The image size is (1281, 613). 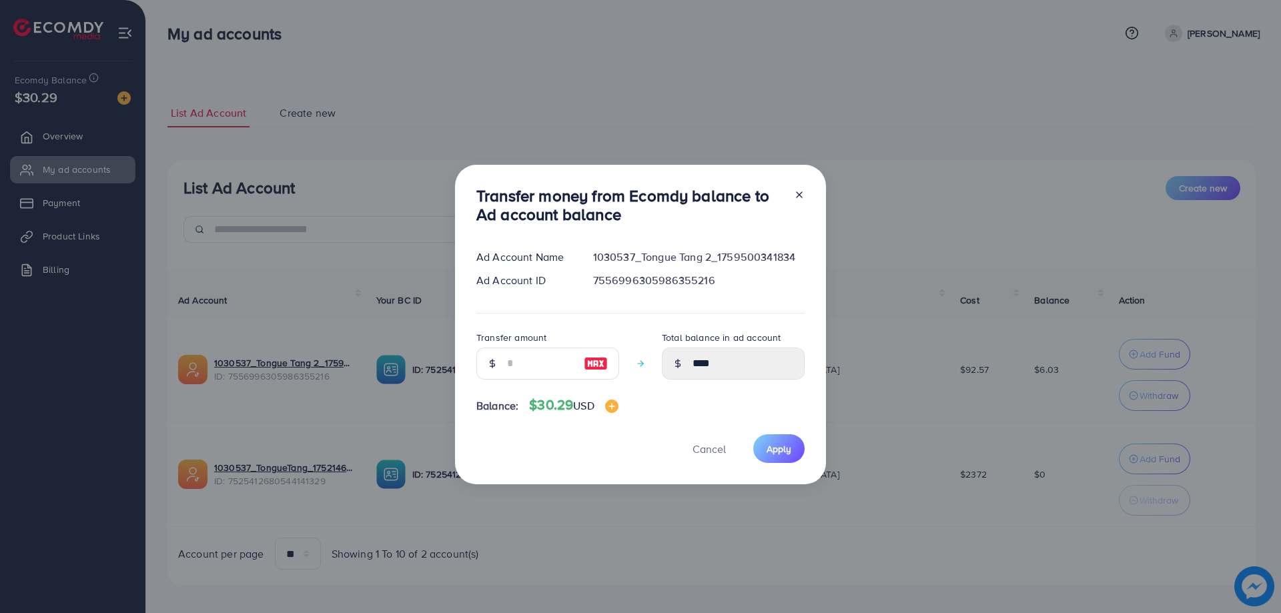 What do you see at coordinates (511, 338) in the screenshot?
I see `label: Transfer amount` at bounding box center [511, 338].